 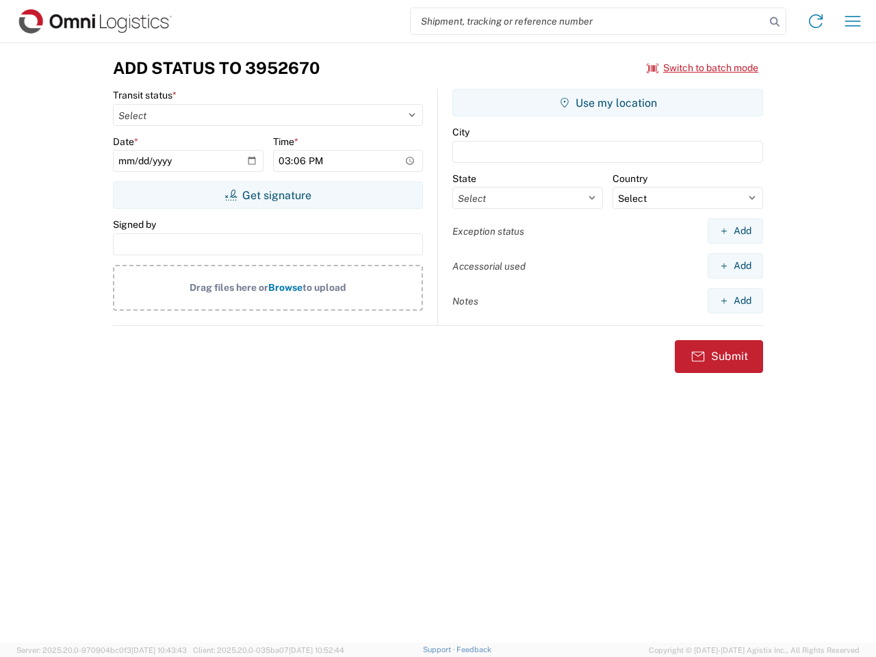 What do you see at coordinates (588, 21) in the screenshot?
I see `input: Shipment, tracking or reference number` at bounding box center [588, 21].